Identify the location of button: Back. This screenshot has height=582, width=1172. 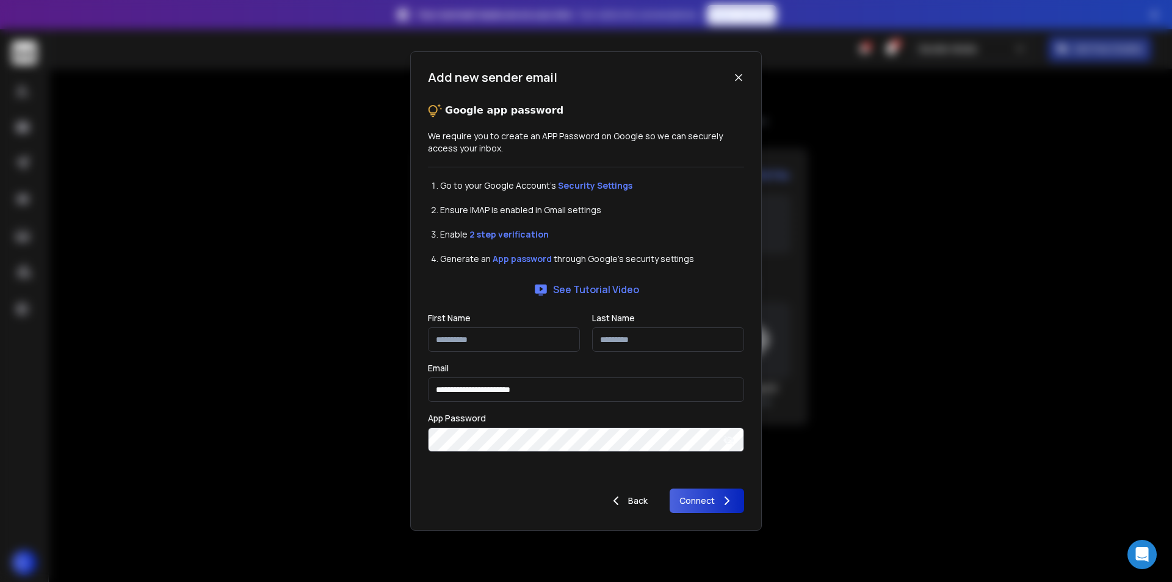
(628, 501).